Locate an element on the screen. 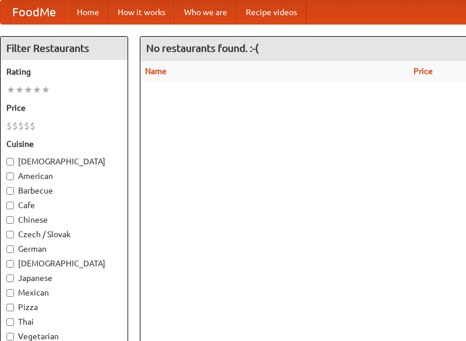 The height and width of the screenshot is (341, 466). input: Barbecue is located at coordinates (10, 190).